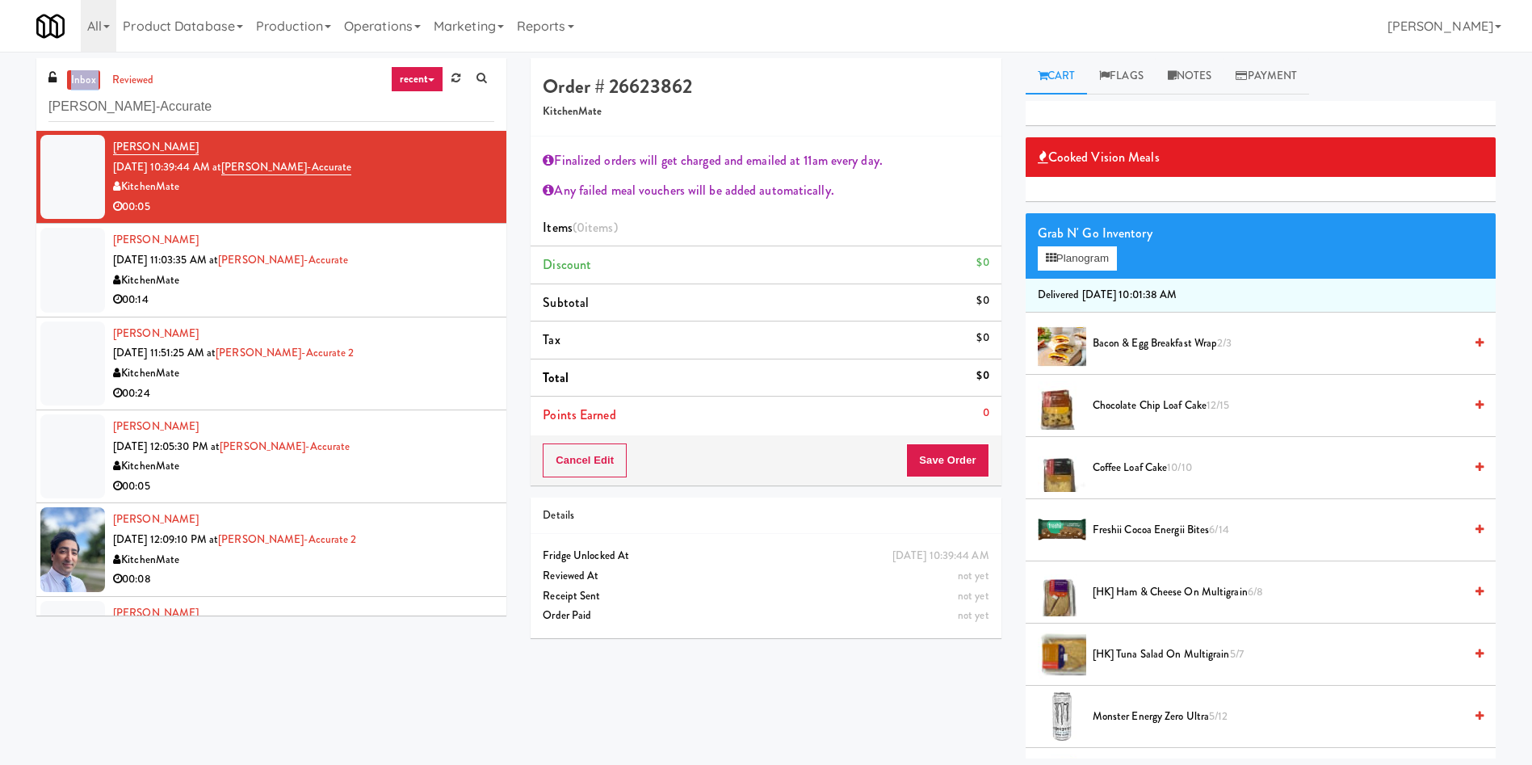 The image size is (1532, 765). I want to click on div: Reviewed At, so click(765, 576).